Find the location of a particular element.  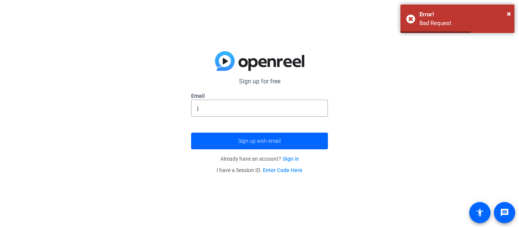

span: Already have an account? is located at coordinates (259, 159).